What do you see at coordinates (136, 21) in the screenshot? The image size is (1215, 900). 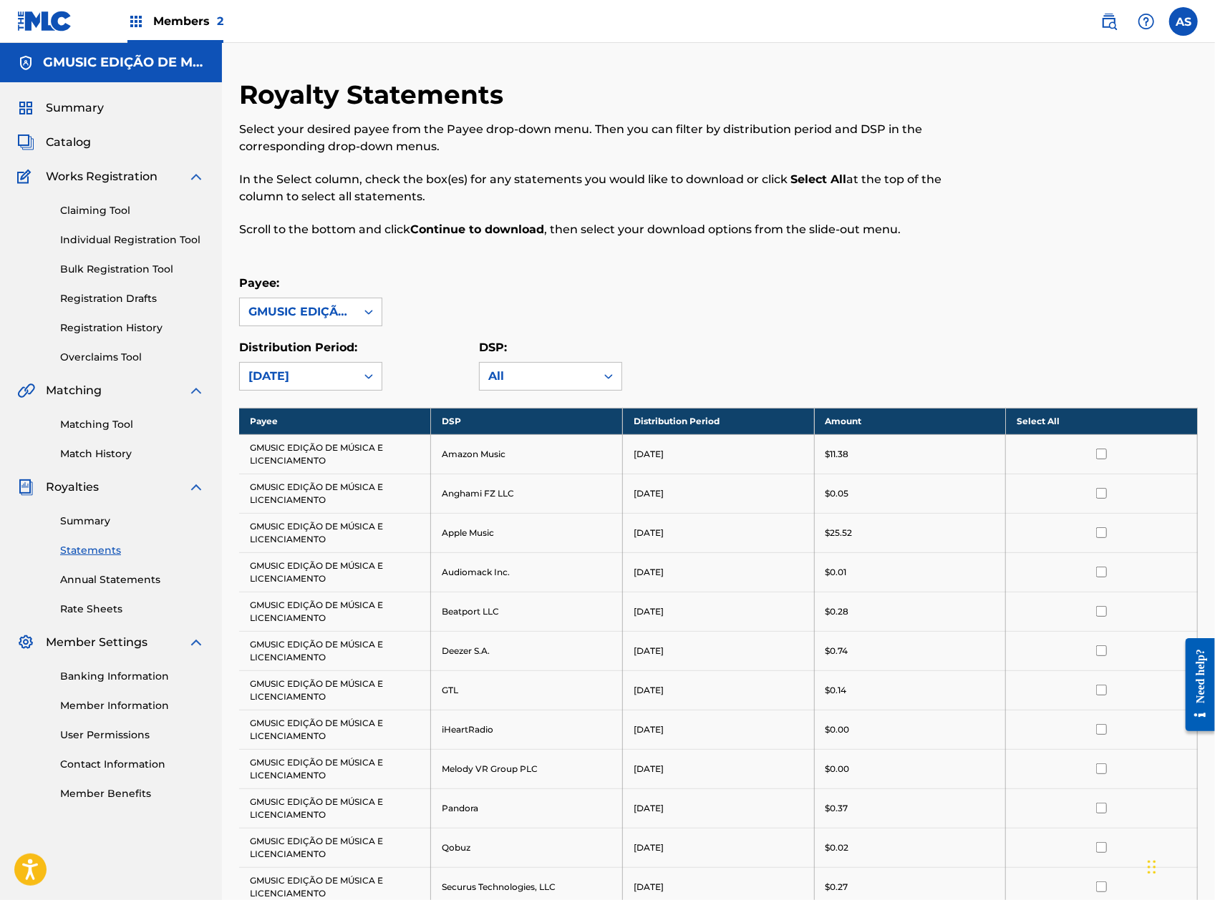 I see `img: Top Rightsholders` at bounding box center [136, 21].